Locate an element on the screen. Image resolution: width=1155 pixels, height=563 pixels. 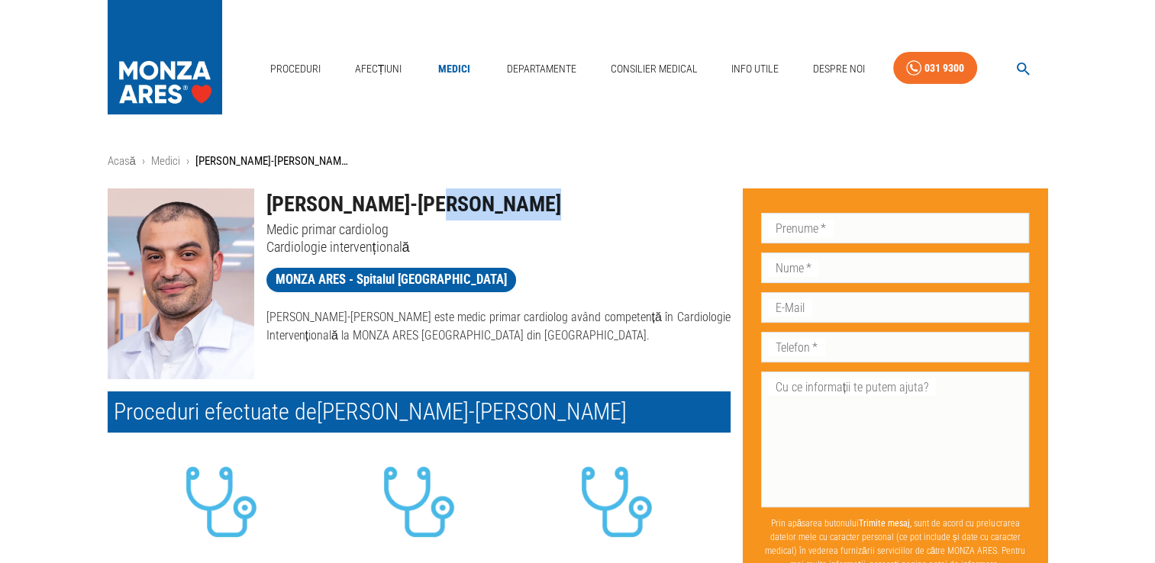
nav: breadcrumb is located at coordinates (578, 161).